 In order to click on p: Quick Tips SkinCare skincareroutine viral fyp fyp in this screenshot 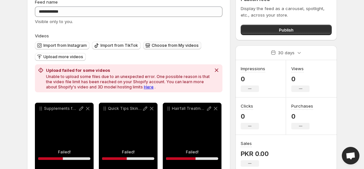, I will do `click(125, 109)`.